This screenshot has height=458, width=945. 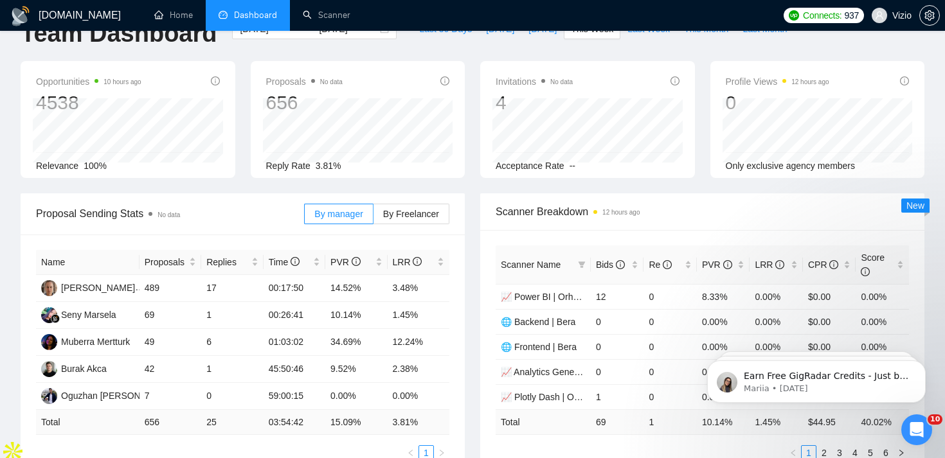 I want to click on span: Dashboard, so click(x=255, y=15).